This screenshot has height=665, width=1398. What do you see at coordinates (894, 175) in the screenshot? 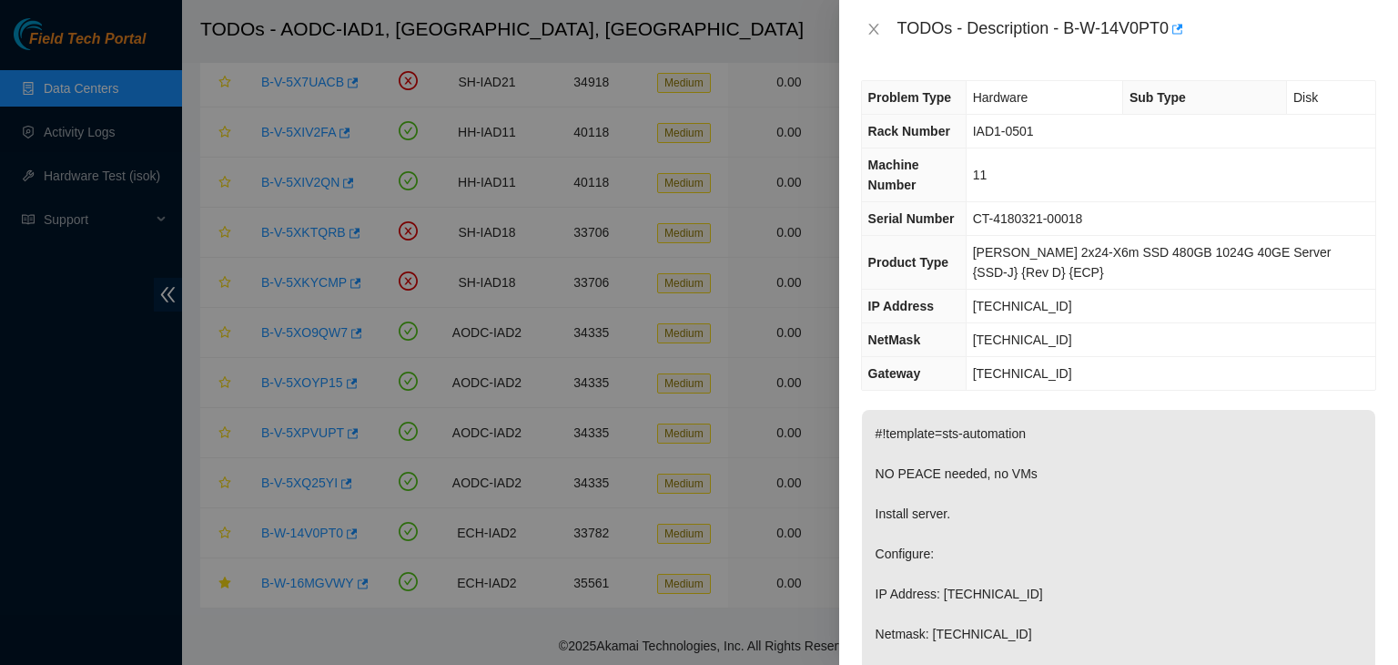
I see `span: Machine Number` at bounding box center [894, 175].